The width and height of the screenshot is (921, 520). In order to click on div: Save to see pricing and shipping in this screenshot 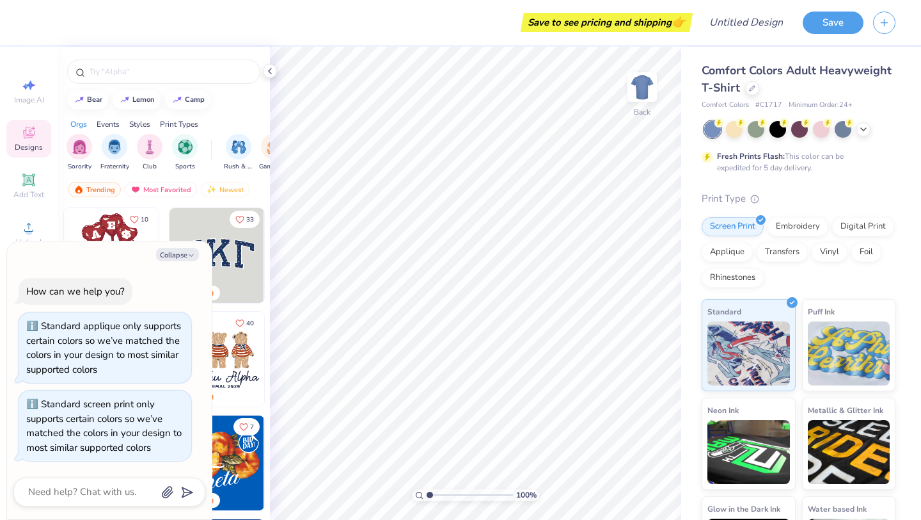, I will do `click(607, 22)`.